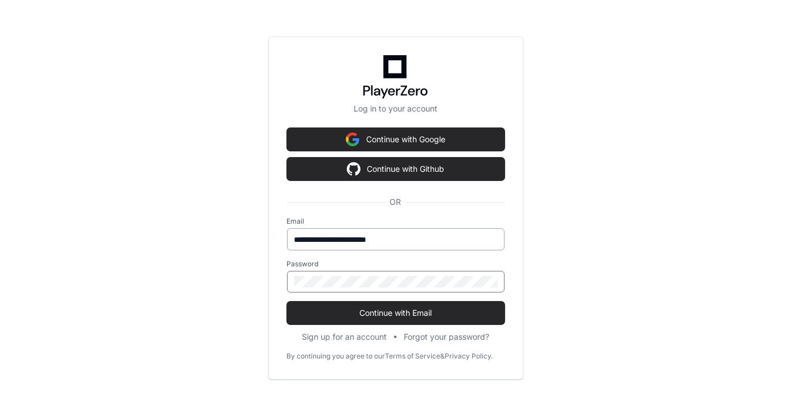 The width and height of the screenshot is (791, 416). Describe the element at coordinates (447, 337) in the screenshot. I see `button: Forgot your password?` at that location.